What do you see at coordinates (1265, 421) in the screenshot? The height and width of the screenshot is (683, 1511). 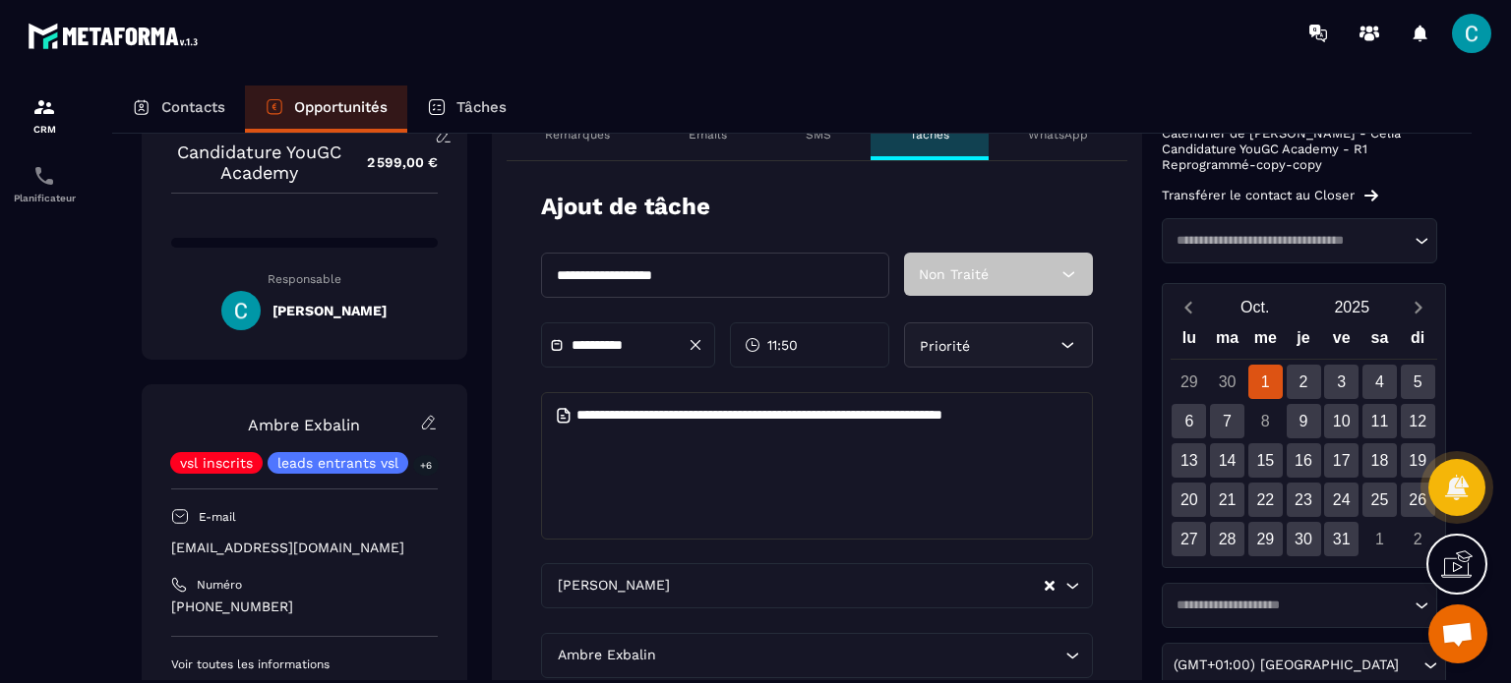 I see `div: 8` at bounding box center [1265, 421].